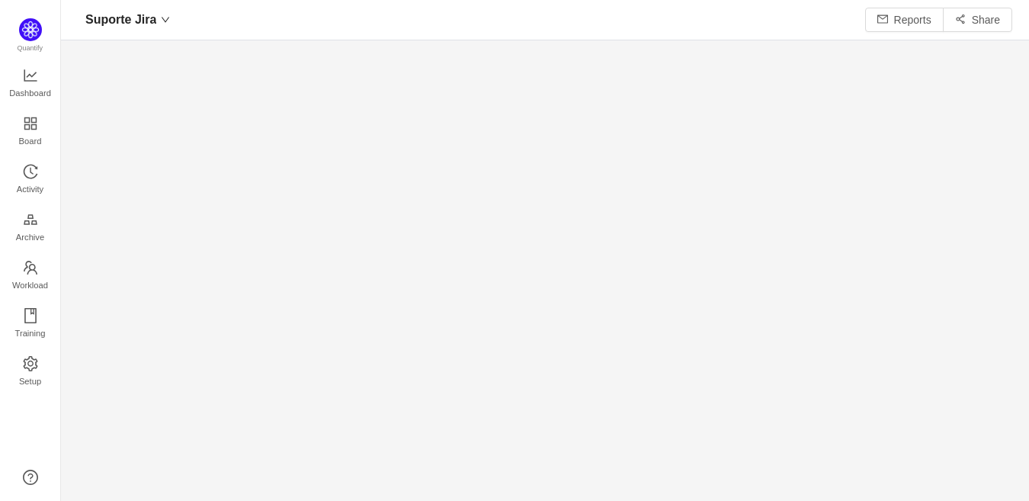 This screenshot has width=1029, height=501. Describe the element at coordinates (165, 20) in the screenshot. I see `i: icon: down` at that location.